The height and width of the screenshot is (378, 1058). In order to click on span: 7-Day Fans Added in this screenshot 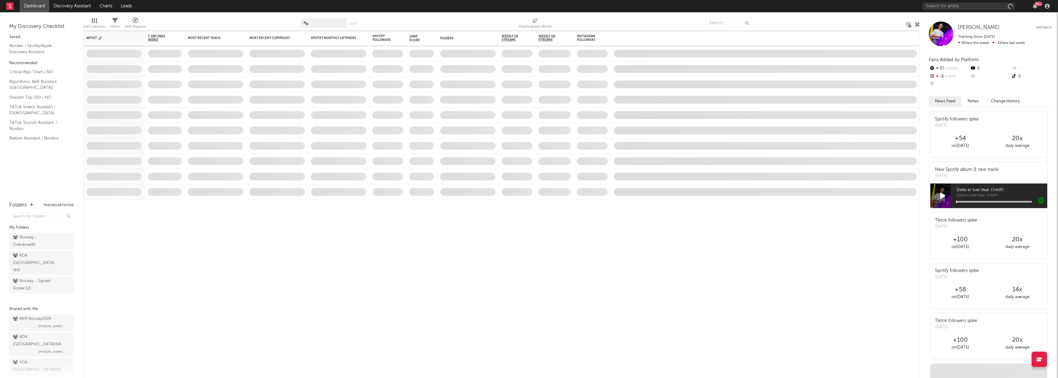, I will do `click(160, 38)`.